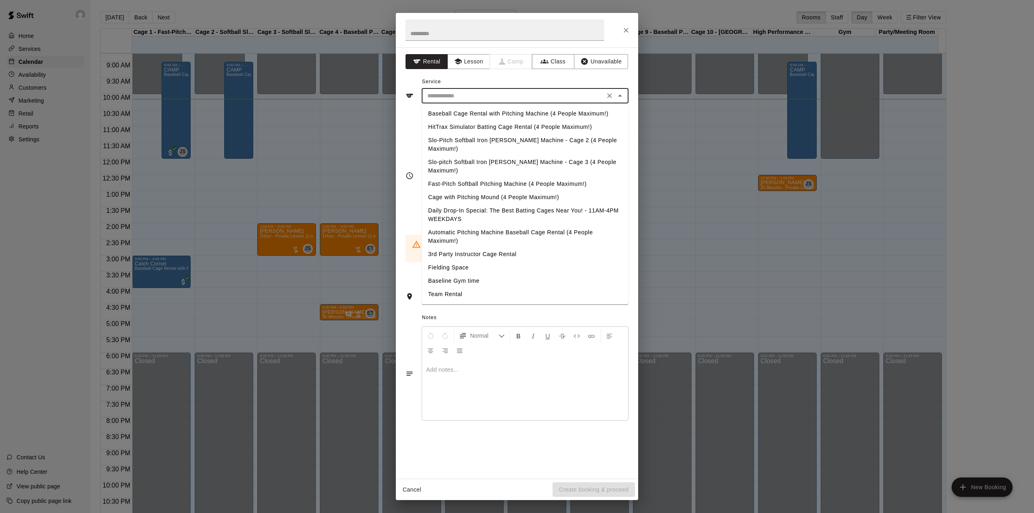 The image size is (1034, 513). Describe the element at coordinates (525, 215) in the screenshot. I see `li: Daily Drop-In Special: The Best Batting Cages Near You! - 11AM-4PM WEEKDAYS` at that location.